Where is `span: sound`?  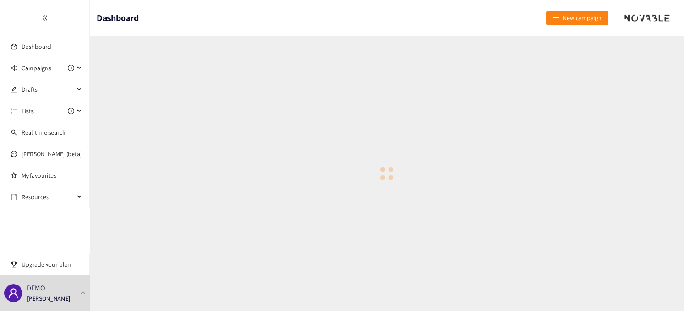
span: sound is located at coordinates (14, 68).